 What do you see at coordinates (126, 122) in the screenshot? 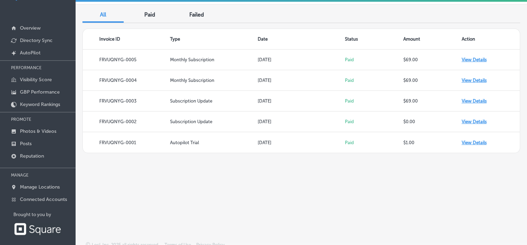
I see `td: FRVUQNYG-0002` at bounding box center [126, 122].